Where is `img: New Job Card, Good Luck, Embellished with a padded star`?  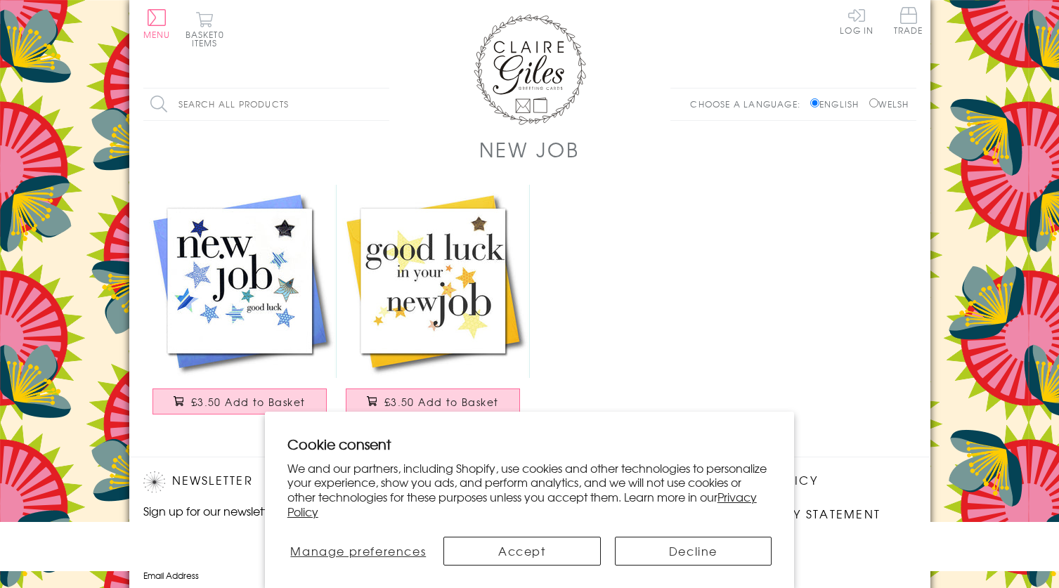 img: New Job Card, Good Luck, Embellished with a padded star is located at coordinates (433, 281).